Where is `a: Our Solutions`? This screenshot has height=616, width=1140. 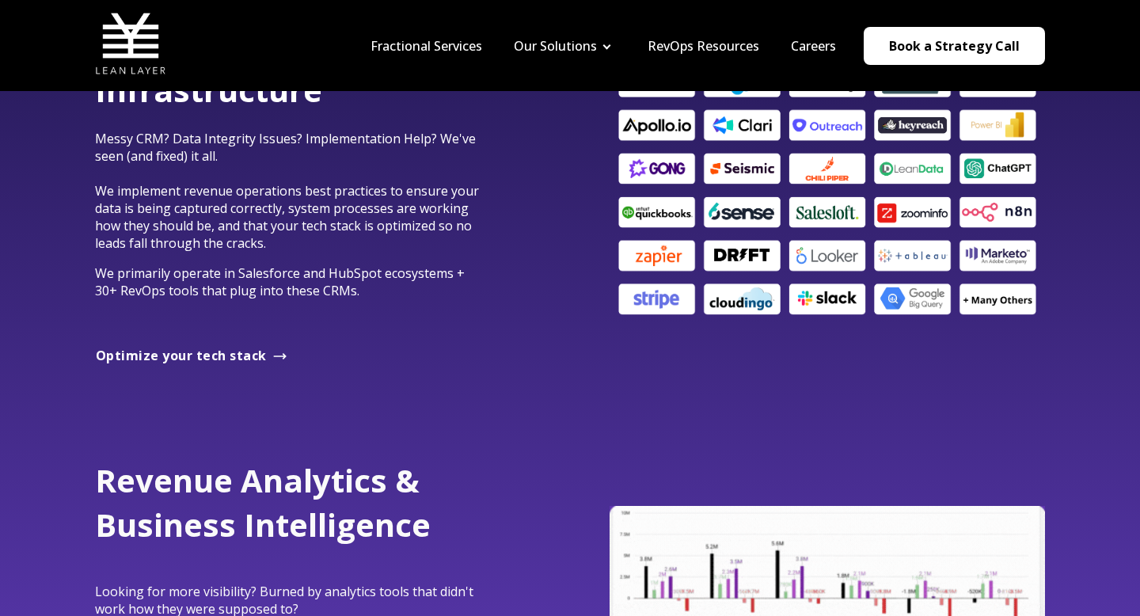
a: Our Solutions is located at coordinates (555, 46).